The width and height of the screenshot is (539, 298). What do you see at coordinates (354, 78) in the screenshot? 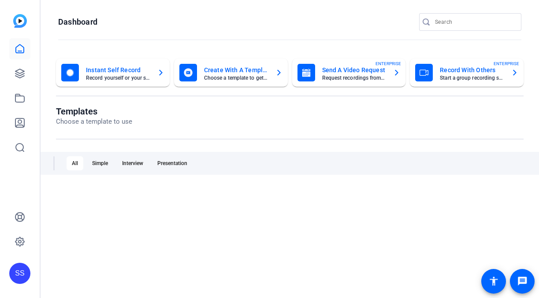
I see `mat-card-subtitle: Request recordings from anyone, anywhere` at bounding box center [354, 78].